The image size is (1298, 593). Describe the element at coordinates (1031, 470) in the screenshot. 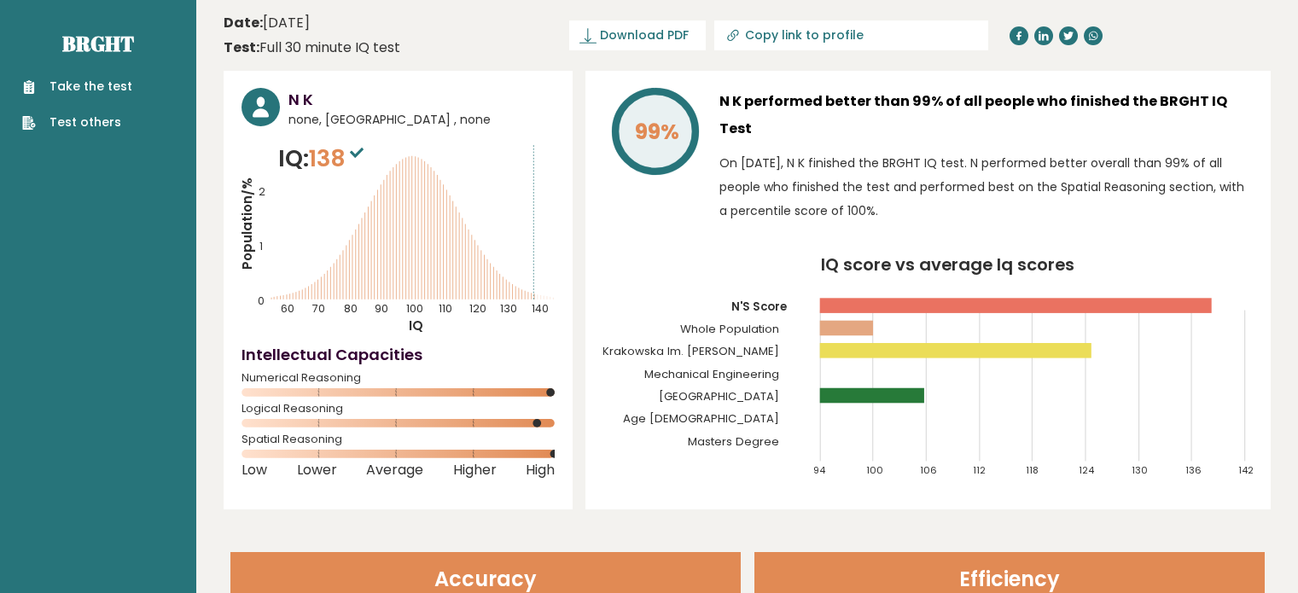

I see `tspan: 118` at that location.